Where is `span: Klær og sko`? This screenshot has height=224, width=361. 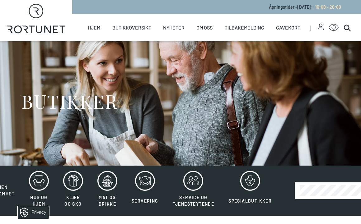 span: Klær og sko is located at coordinates (73, 201).